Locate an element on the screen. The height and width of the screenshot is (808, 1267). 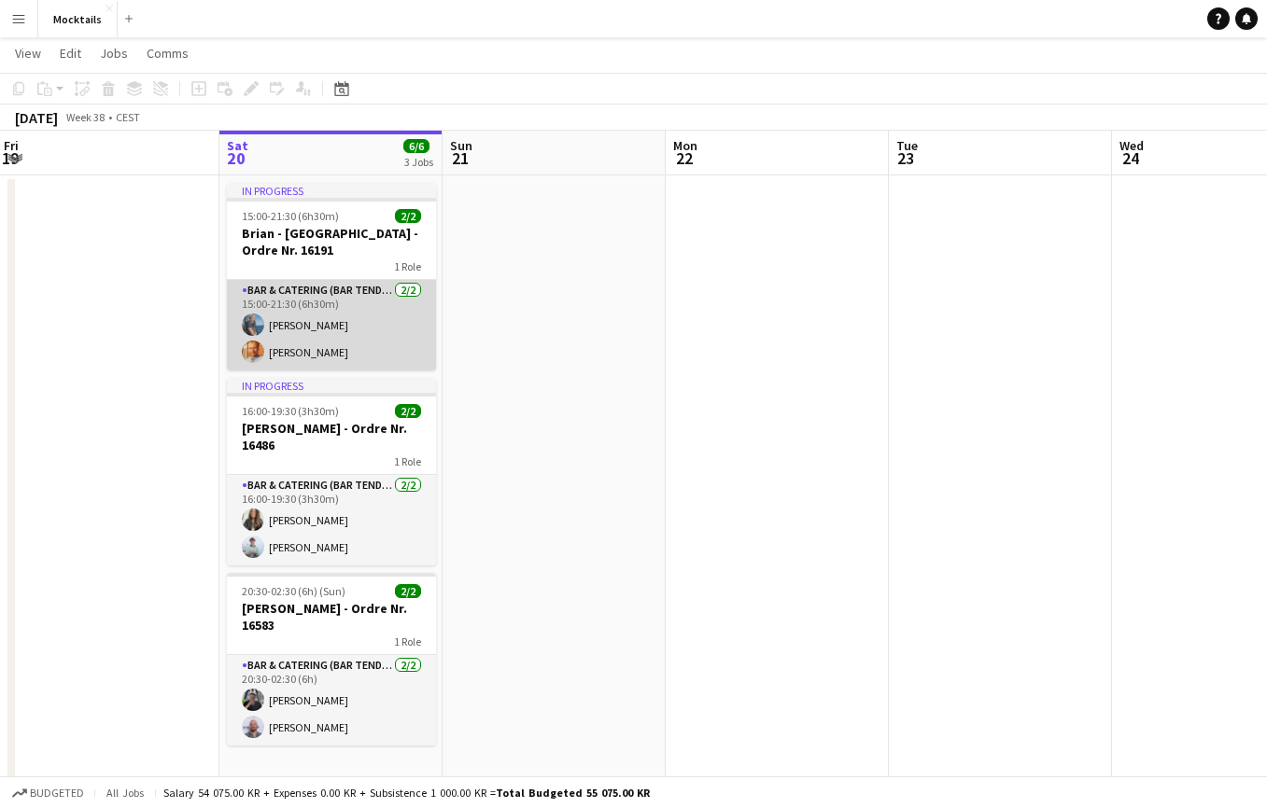
span: 6/6 is located at coordinates (416, 146).